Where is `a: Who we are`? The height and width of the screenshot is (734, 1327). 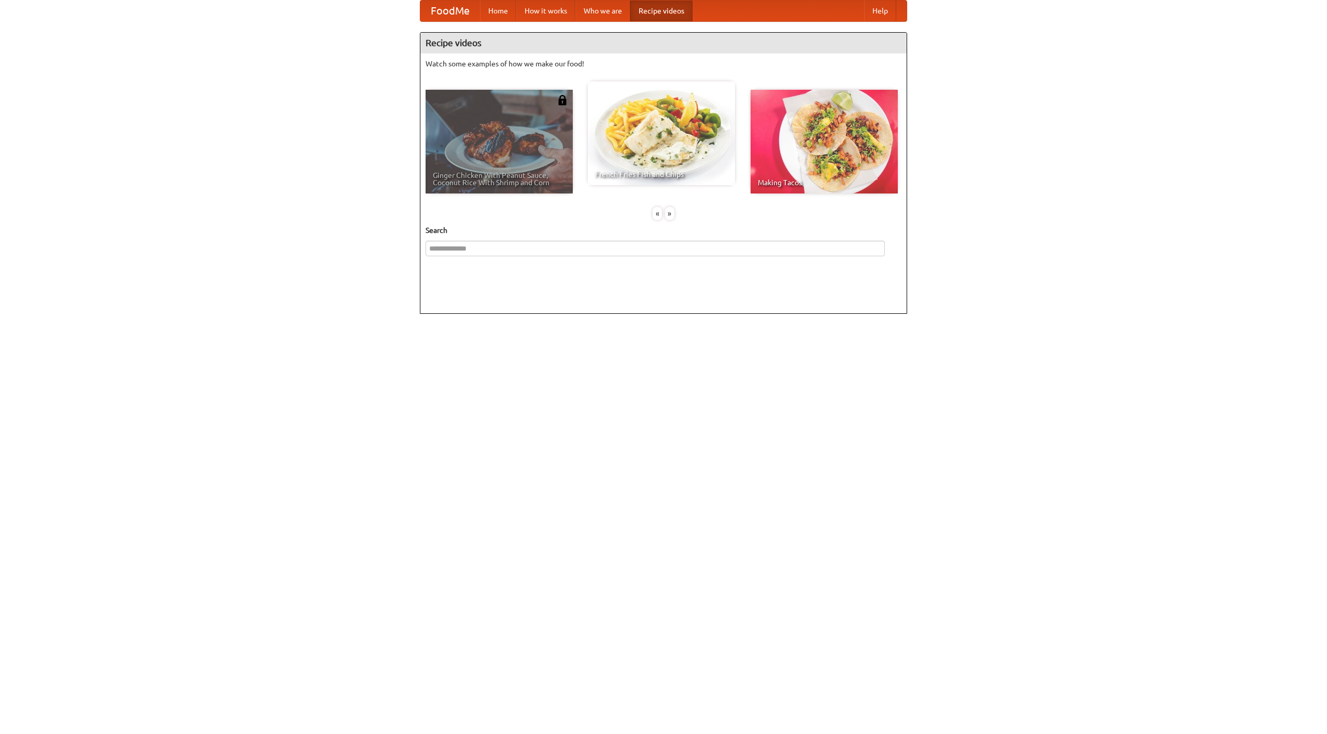 a: Who we are is located at coordinates (603, 11).